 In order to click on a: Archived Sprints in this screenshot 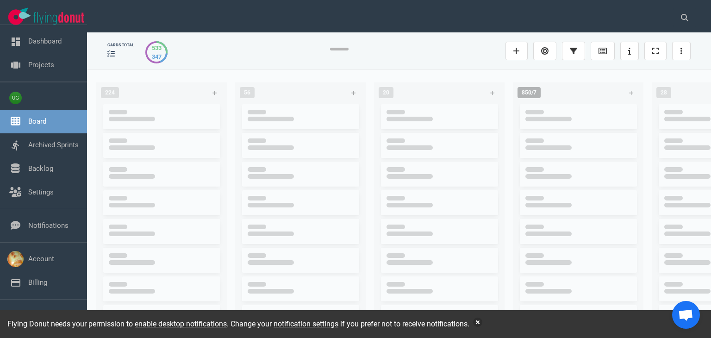, I will do `click(53, 145)`.